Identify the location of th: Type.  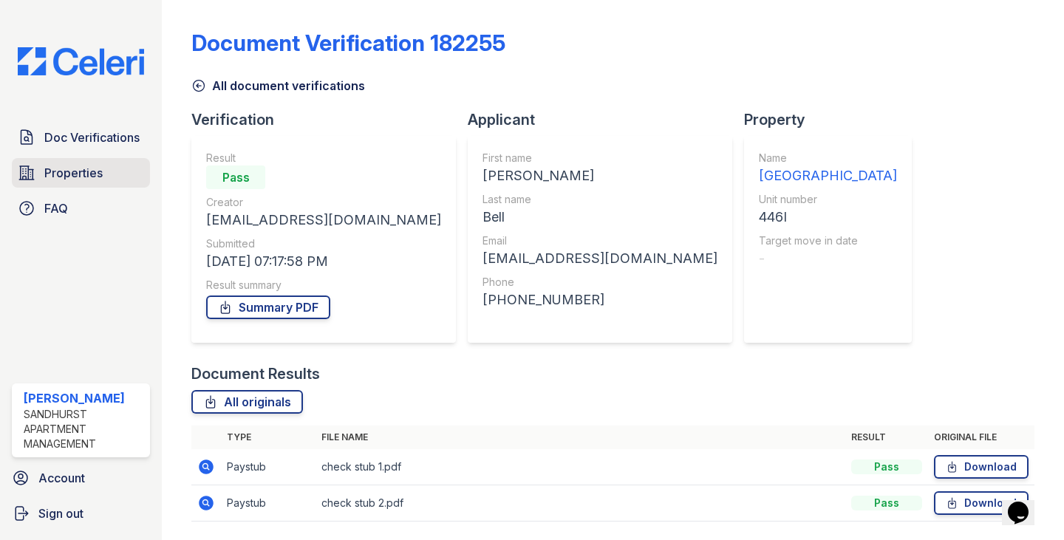
(268, 437).